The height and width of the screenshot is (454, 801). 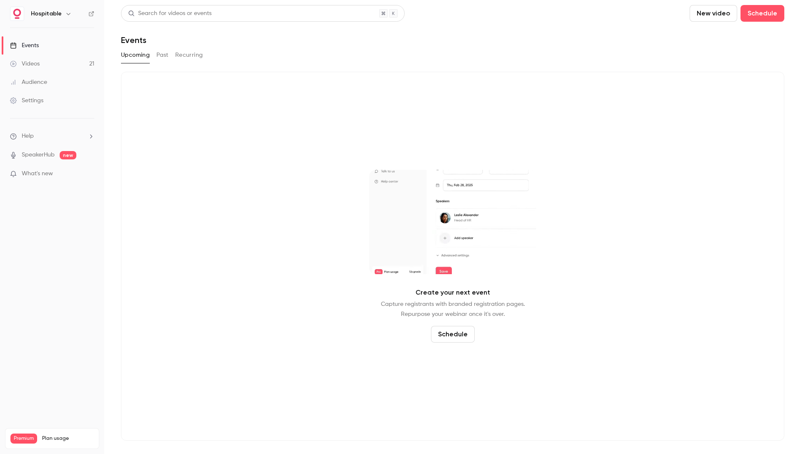 I want to click on button: Upcoming, so click(x=135, y=55).